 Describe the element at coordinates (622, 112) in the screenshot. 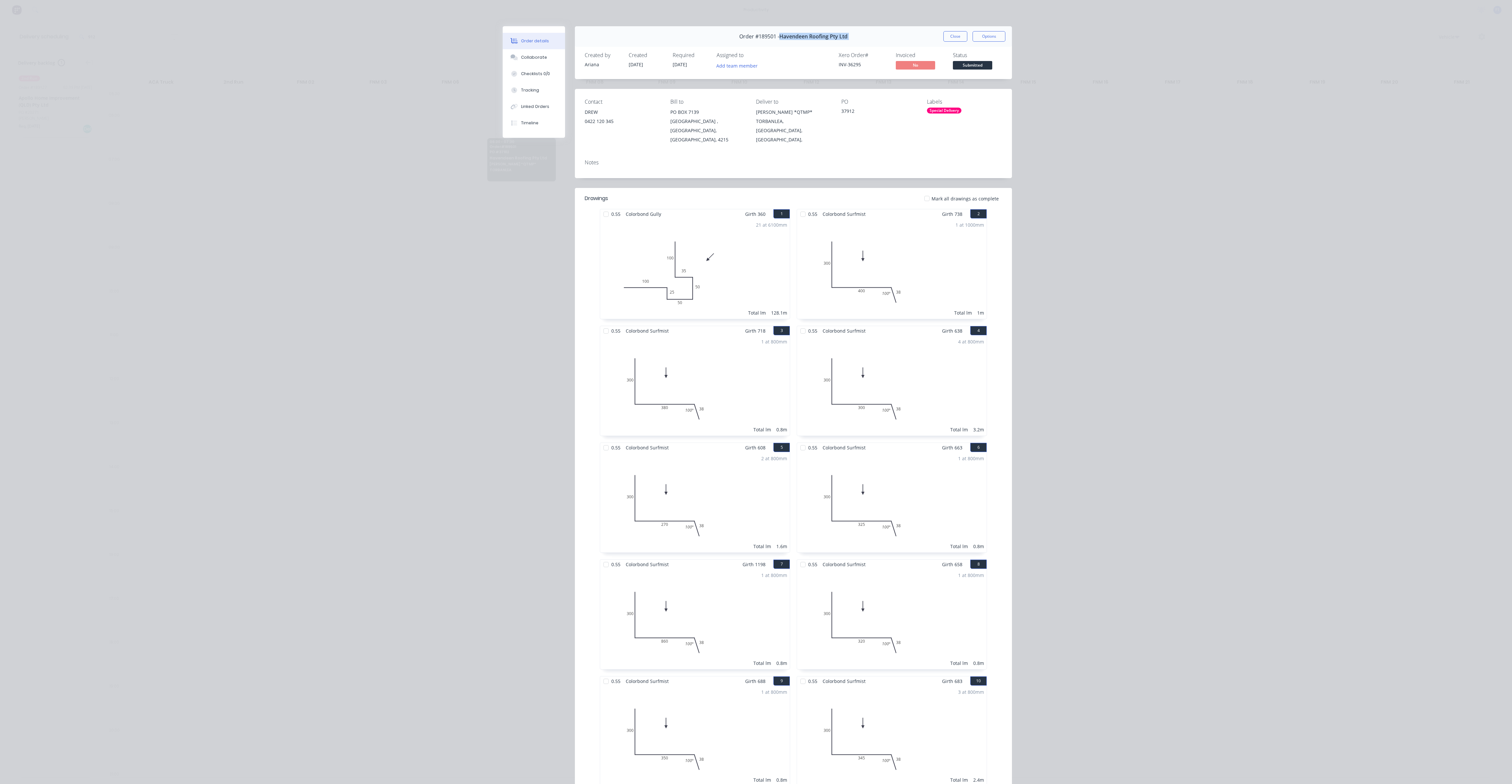

I see `div: DREW` at that location.